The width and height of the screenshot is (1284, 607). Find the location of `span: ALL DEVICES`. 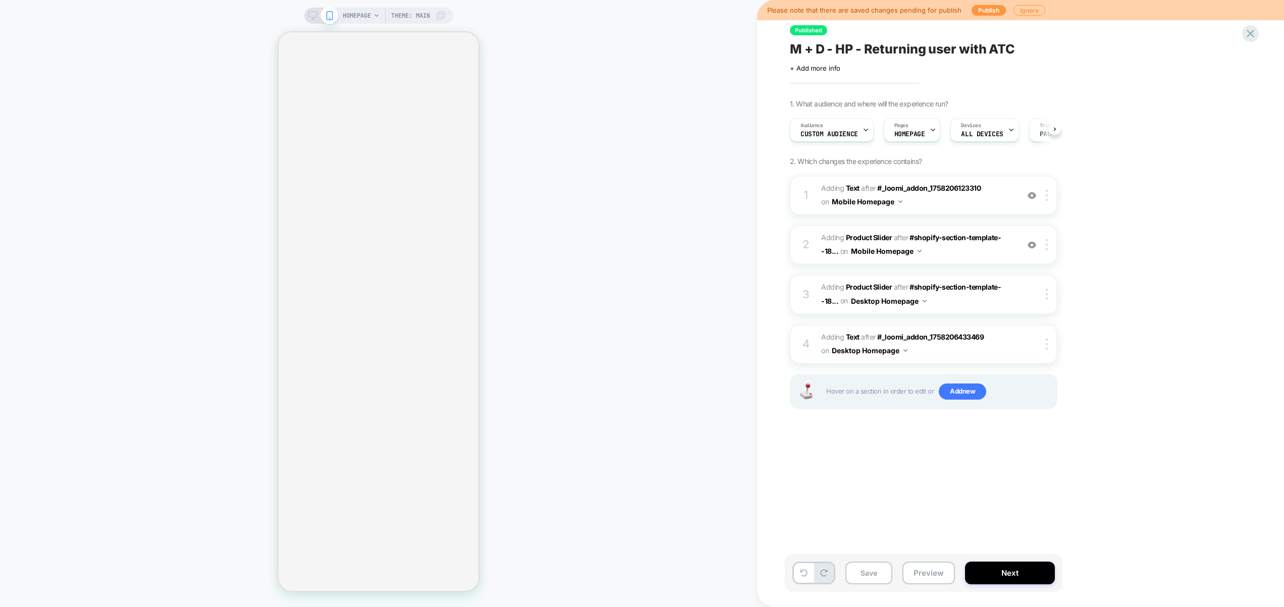

span: ALL DEVICES is located at coordinates (982, 134).